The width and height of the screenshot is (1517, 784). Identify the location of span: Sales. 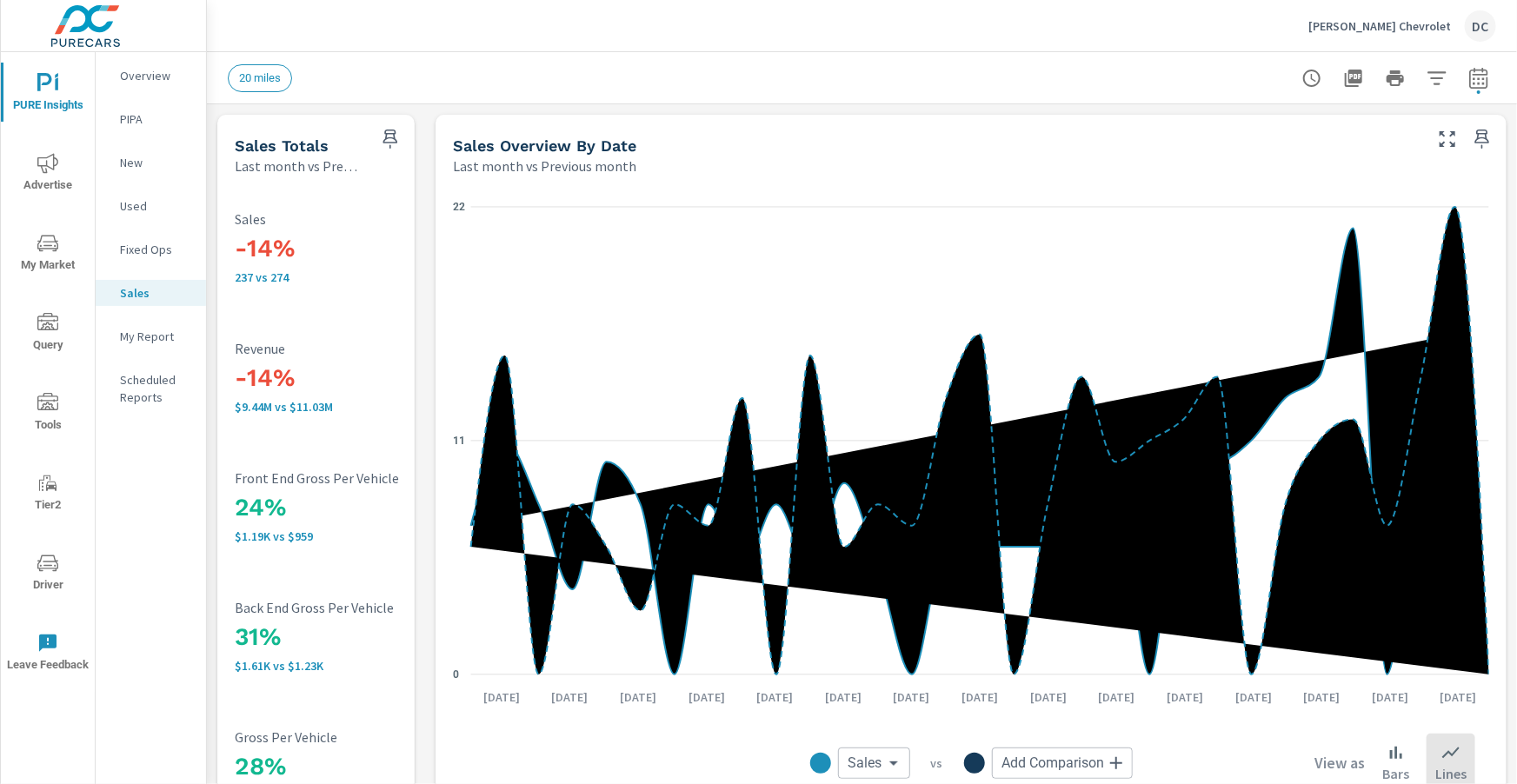
(866, 763).